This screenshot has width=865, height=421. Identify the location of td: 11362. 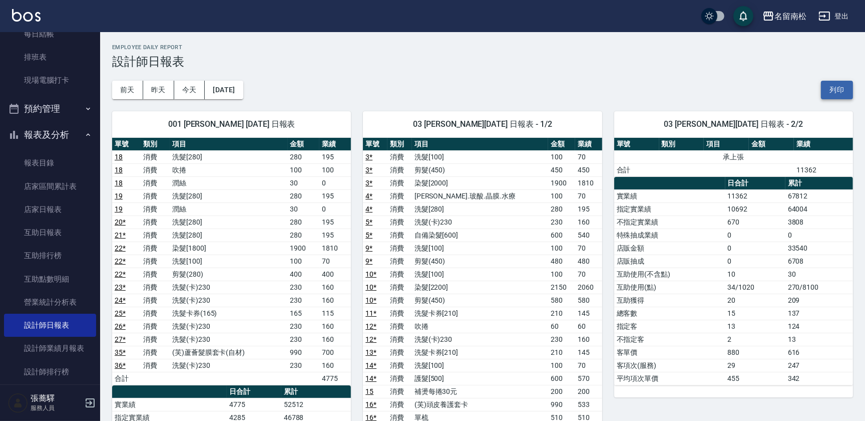
(756, 196).